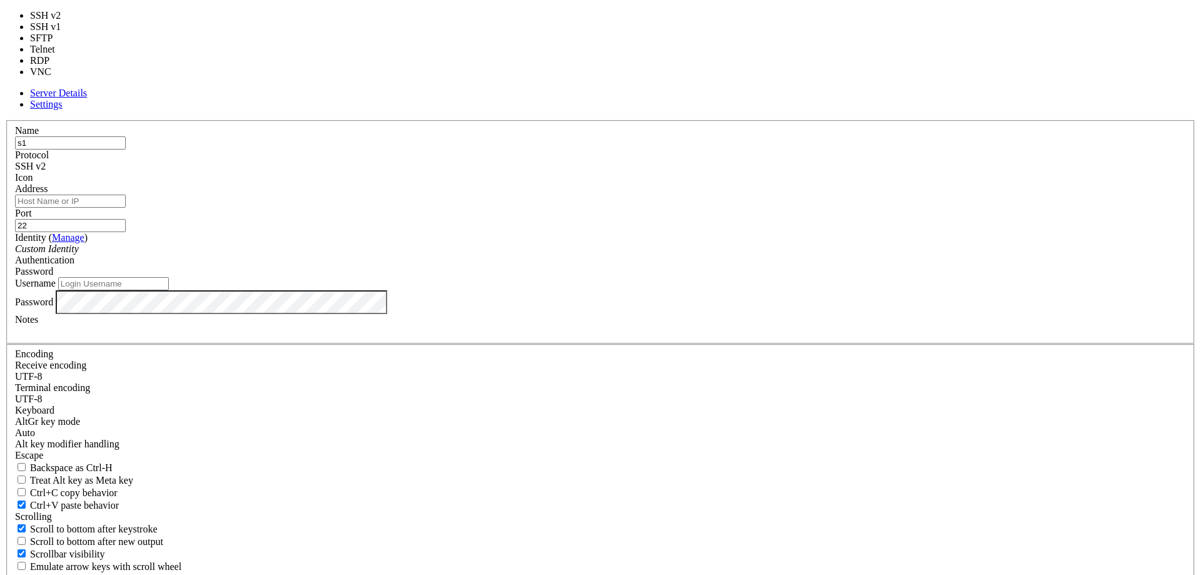  Describe the element at coordinates (32, 155) in the screenshot. I see `label: Protocol` at that location.